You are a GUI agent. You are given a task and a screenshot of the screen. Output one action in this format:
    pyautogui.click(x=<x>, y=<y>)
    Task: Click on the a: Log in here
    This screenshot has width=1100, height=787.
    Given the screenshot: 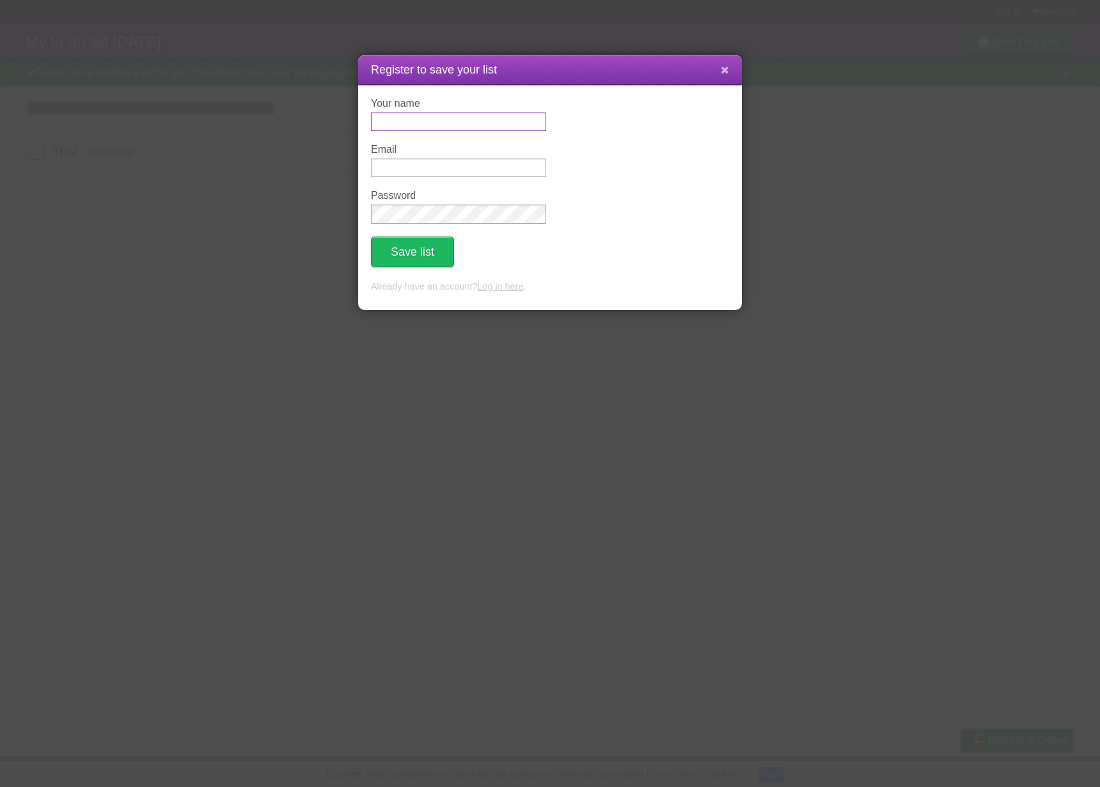 What is the action you would take?
    pyautogui.click(x=500, y=287)
    